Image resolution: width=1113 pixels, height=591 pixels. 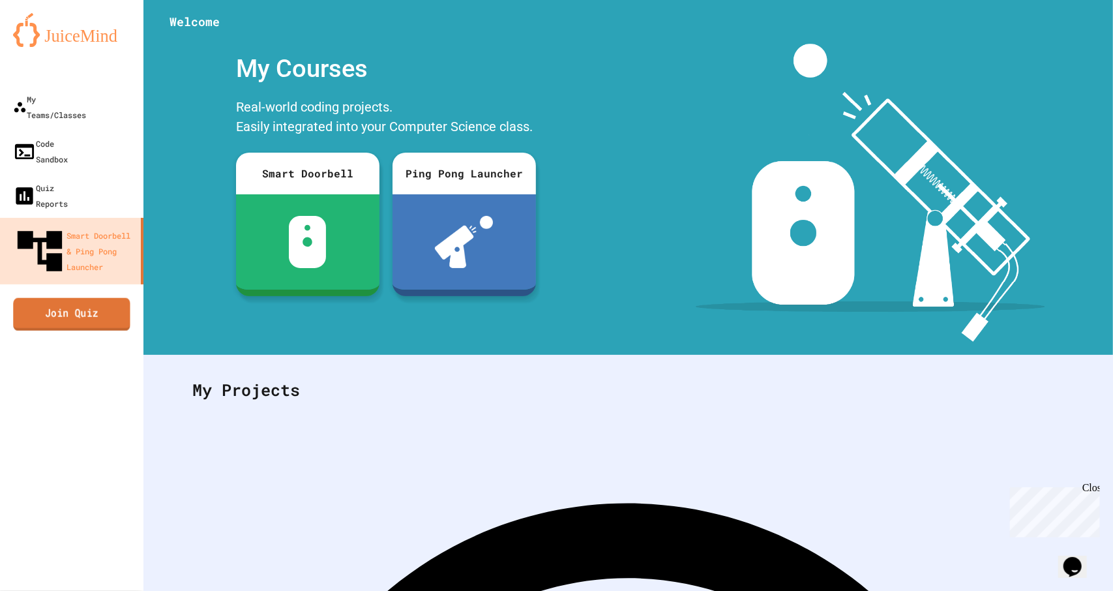 What do you see at coordinates (74, 251) in the screenshot?
I see `div: Smart Doorbell & Ping Pong Launcher` at bounding box center [74, 251].